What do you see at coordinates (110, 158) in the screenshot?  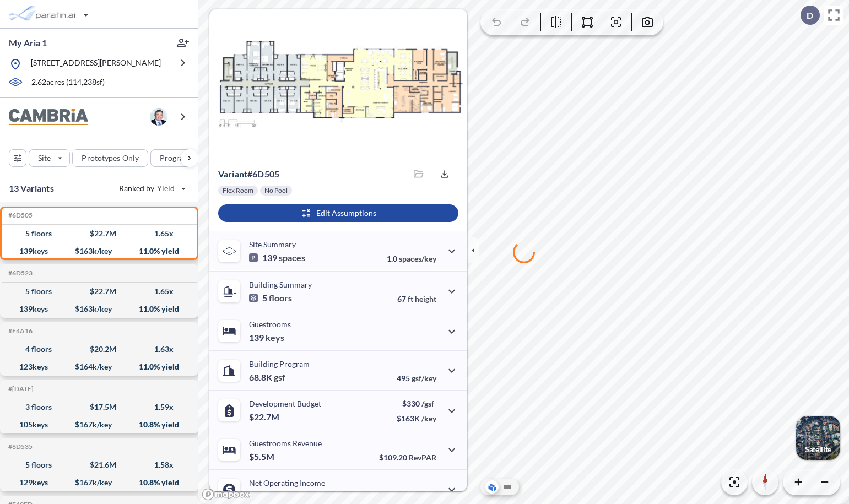 I see `p: Prototypes Only` at bounding box center [110, 158].